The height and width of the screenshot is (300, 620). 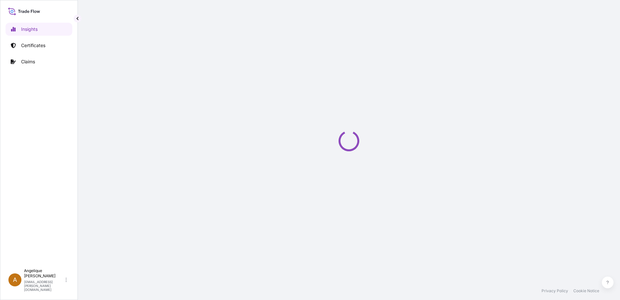 I want to click on span: A, so click(x=15, y=280).